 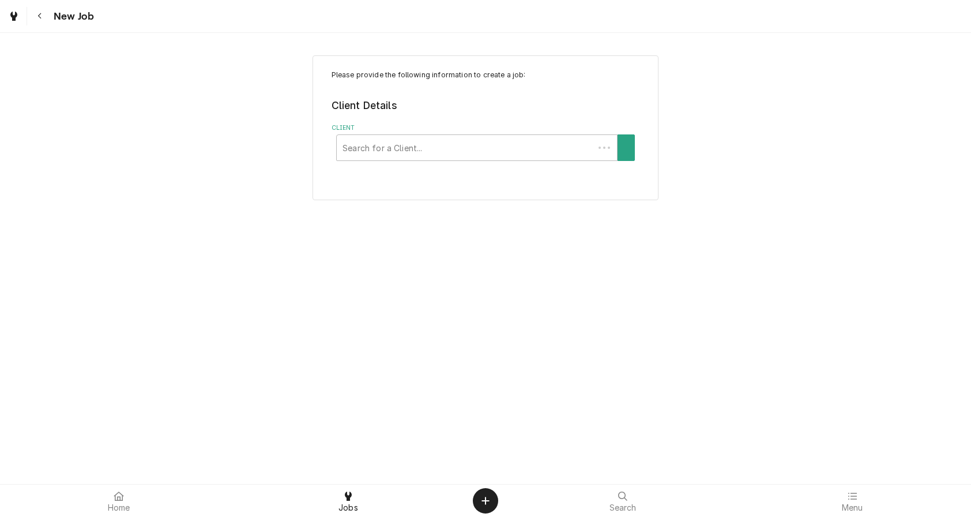 I want to click on a: Menu, so click(x=852, y=501).